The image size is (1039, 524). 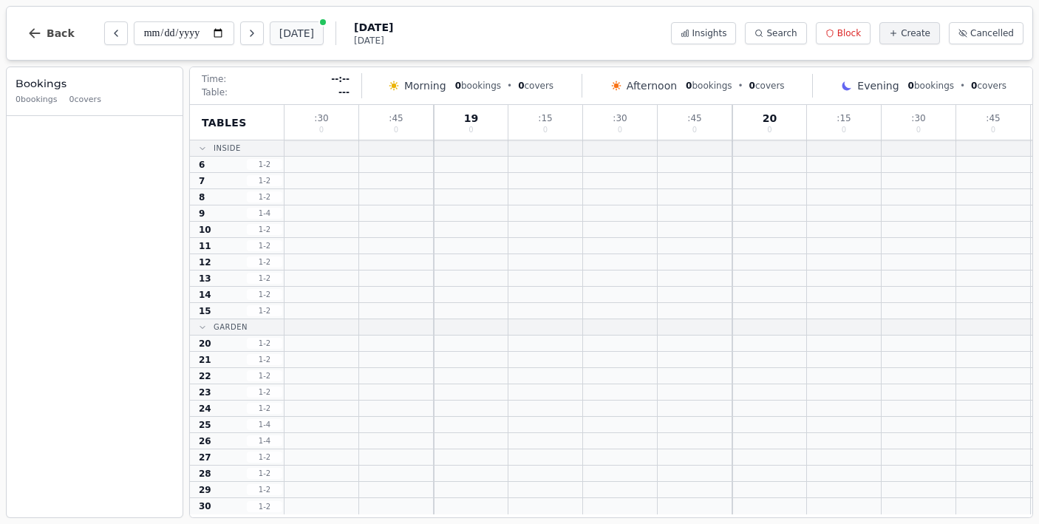 What do you see at coordinates (95, 84) in the screenshot?
I see `h3: Bookings` at bounding box center [95, 84].